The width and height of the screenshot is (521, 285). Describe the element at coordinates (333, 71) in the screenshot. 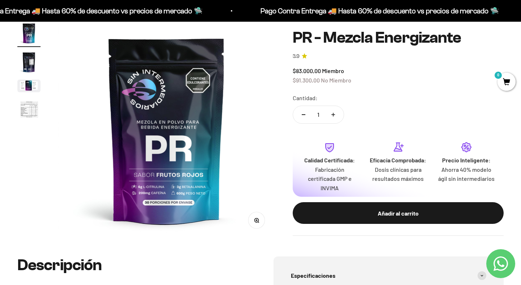

I see `span: Miembro` at that location.